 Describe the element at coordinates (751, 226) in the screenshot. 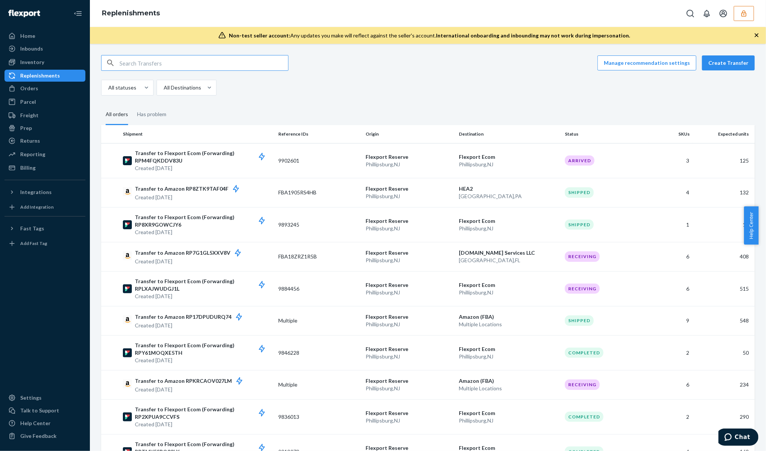

I see `button: Help Center` at that location.